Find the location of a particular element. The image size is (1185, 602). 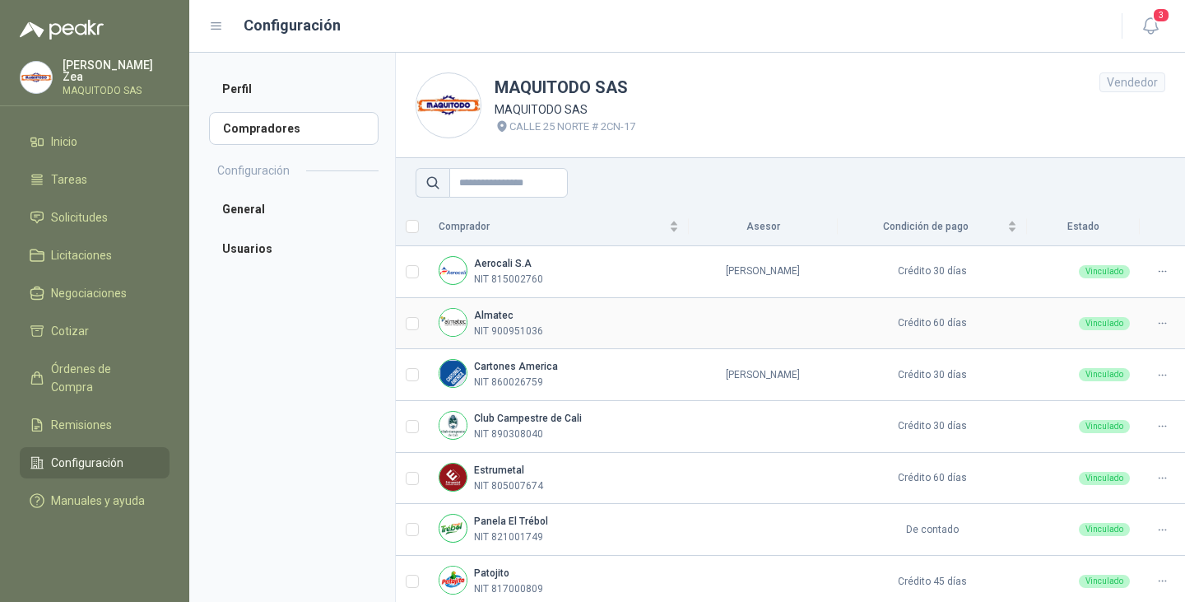

th: Comprador is located at coordinates (559, 226).